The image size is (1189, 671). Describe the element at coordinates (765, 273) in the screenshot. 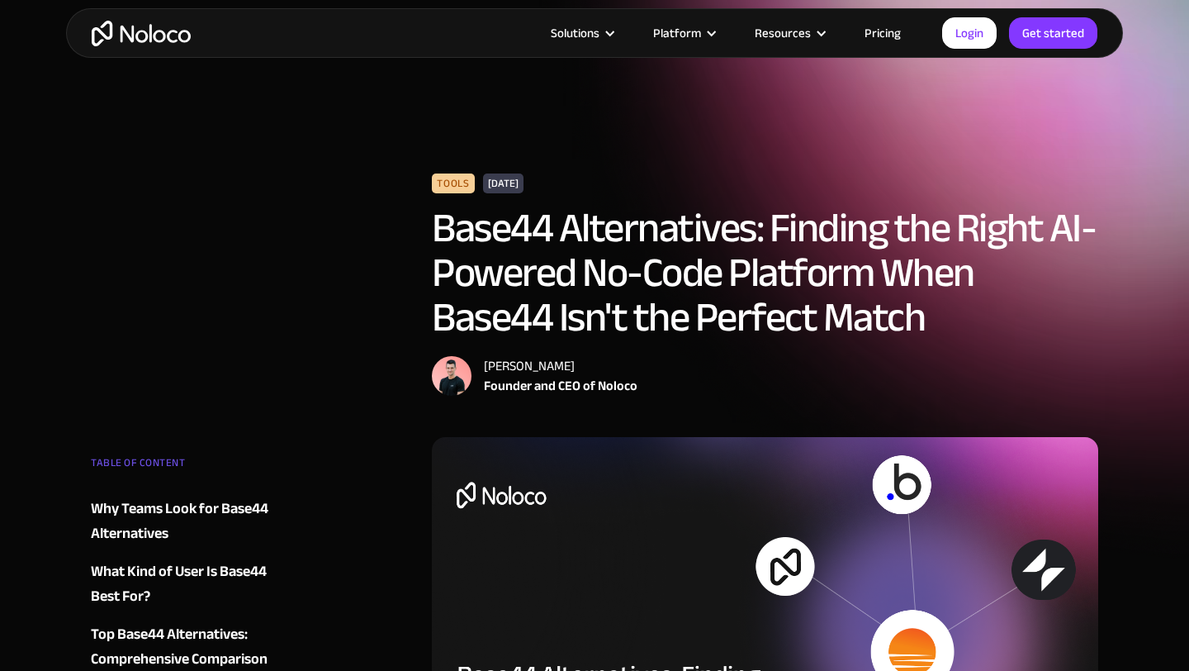

I see `h1: Base44 Alternatives: Finding the Right AI-Powered No-Code Platform When Base44 Isn't the Perfect ...` at that location.